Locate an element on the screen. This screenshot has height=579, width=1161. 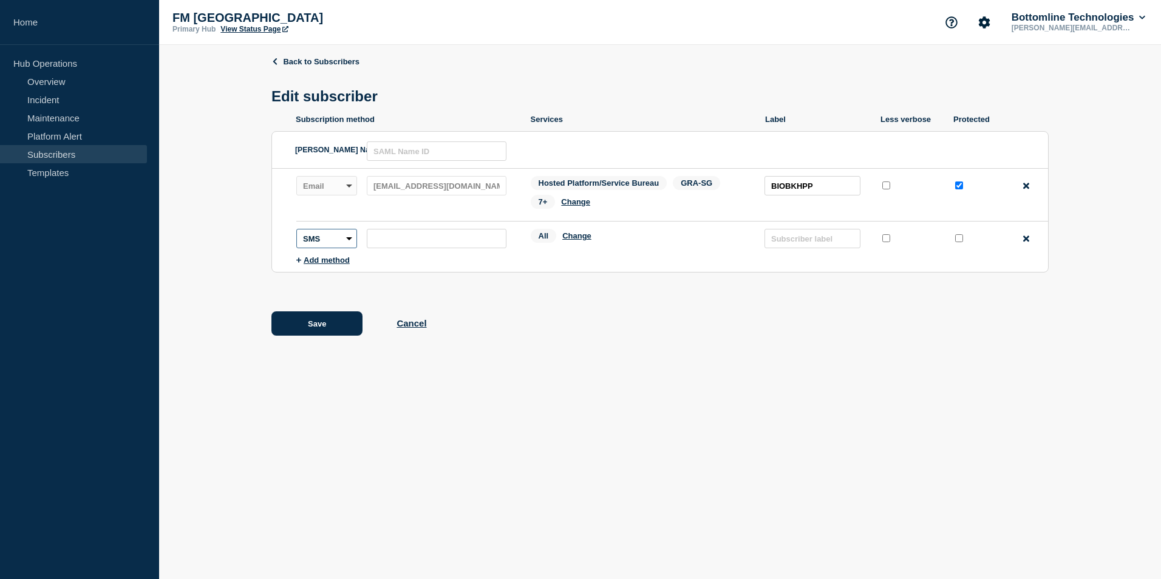
span: Hosted Platform/Service Bureau is located at coordinates (599, 183).